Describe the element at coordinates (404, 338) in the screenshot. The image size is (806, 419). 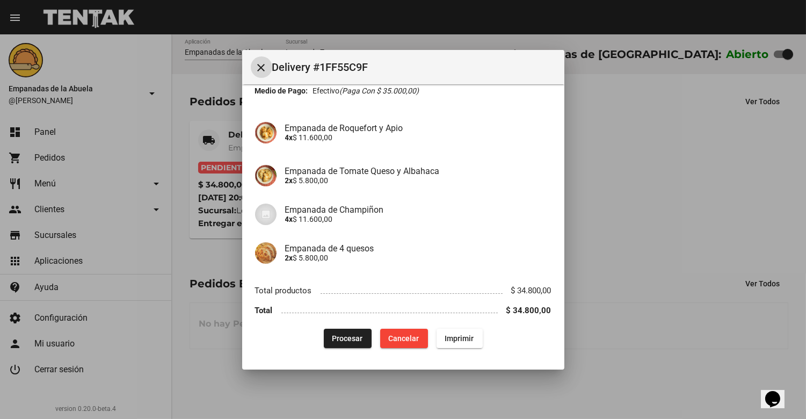
I see `span: Cancelar` at that location.